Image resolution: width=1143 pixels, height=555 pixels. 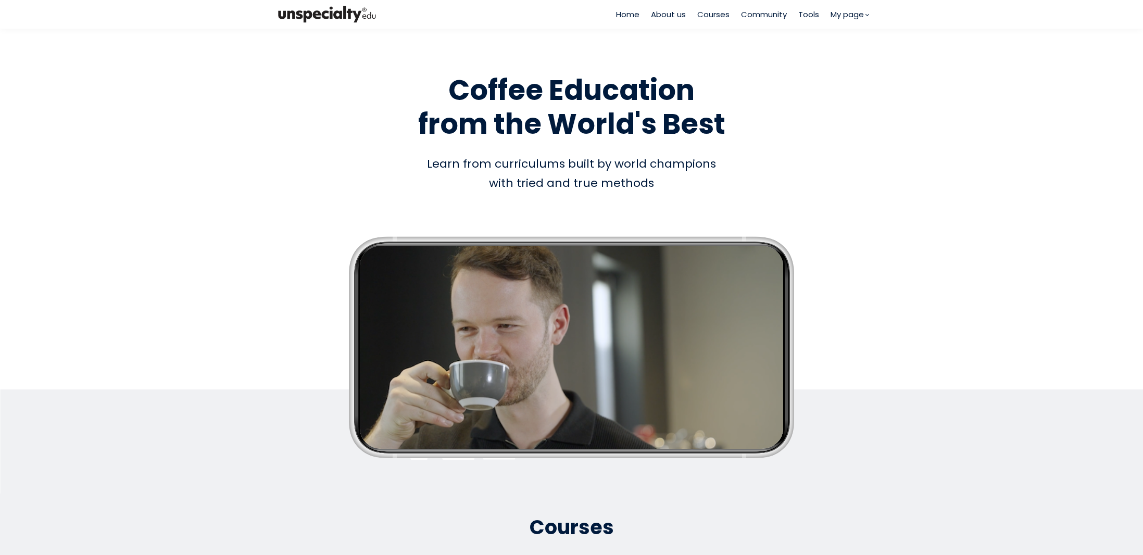 What do you see at coordinates (764, 14) in the screenshot?
I see `a: Community` at bounding box center [764, 14].